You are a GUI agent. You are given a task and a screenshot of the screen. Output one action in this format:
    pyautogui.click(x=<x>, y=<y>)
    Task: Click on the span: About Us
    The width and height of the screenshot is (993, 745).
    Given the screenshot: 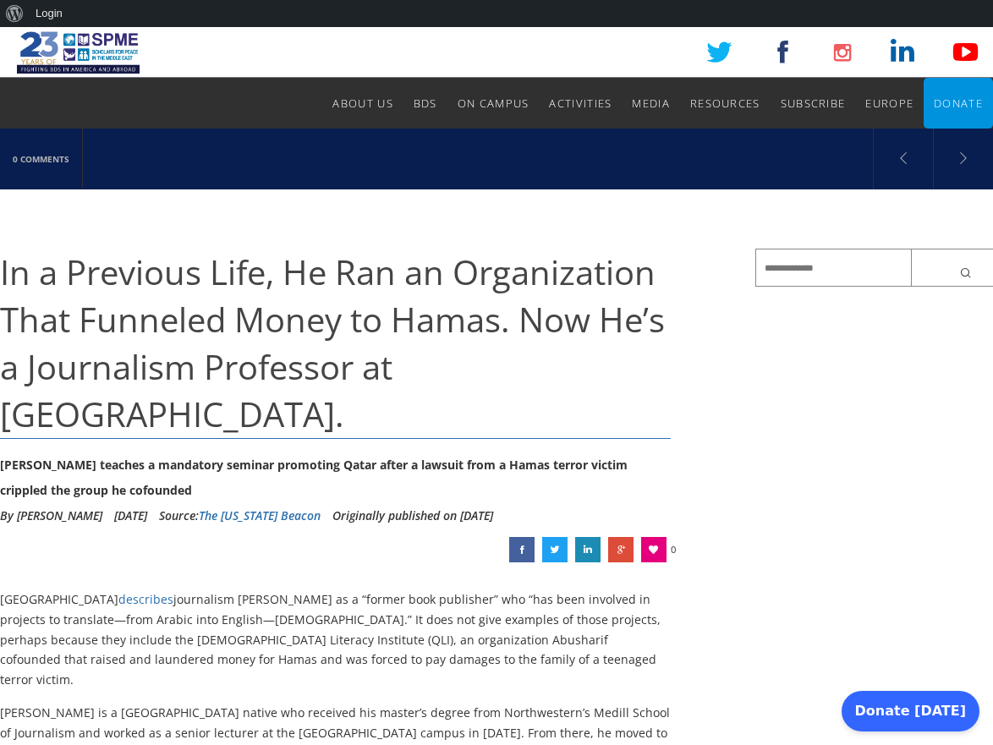 What is the action you would take?
    pyautogui.click(x=362, y=103)
    